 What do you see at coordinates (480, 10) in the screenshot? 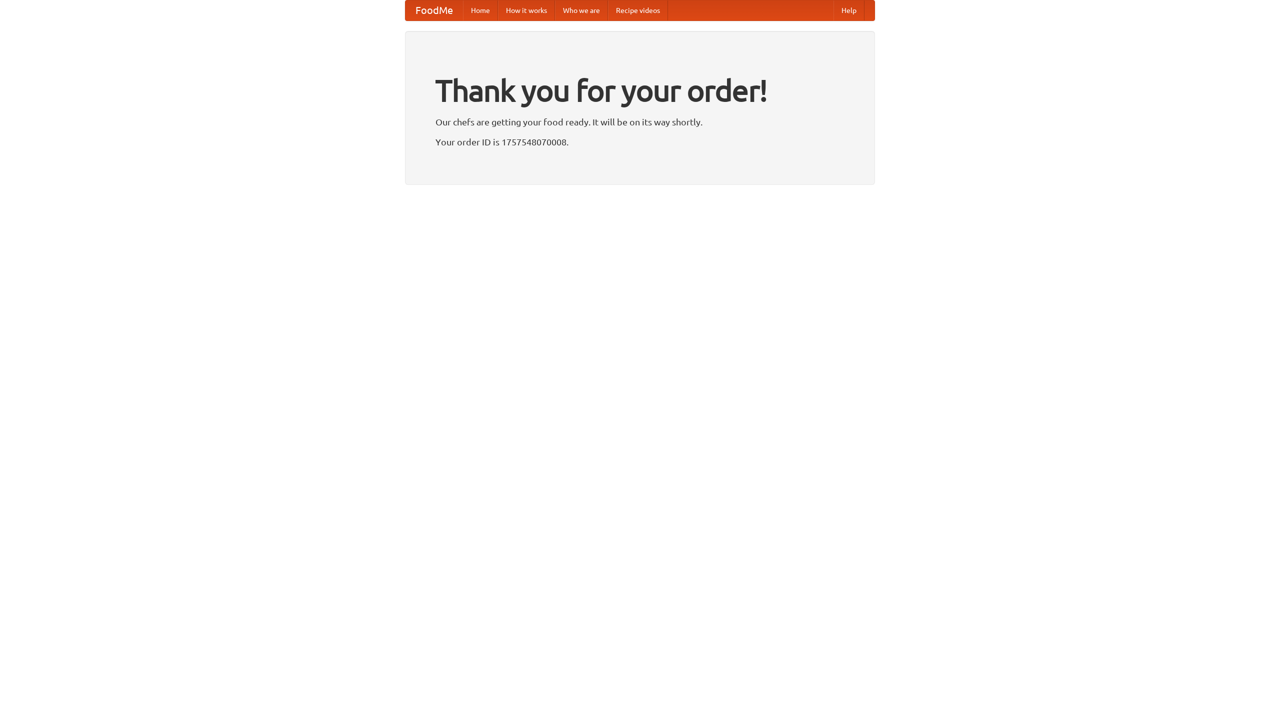
I see `a: Home` at bounding box center [480, 10].